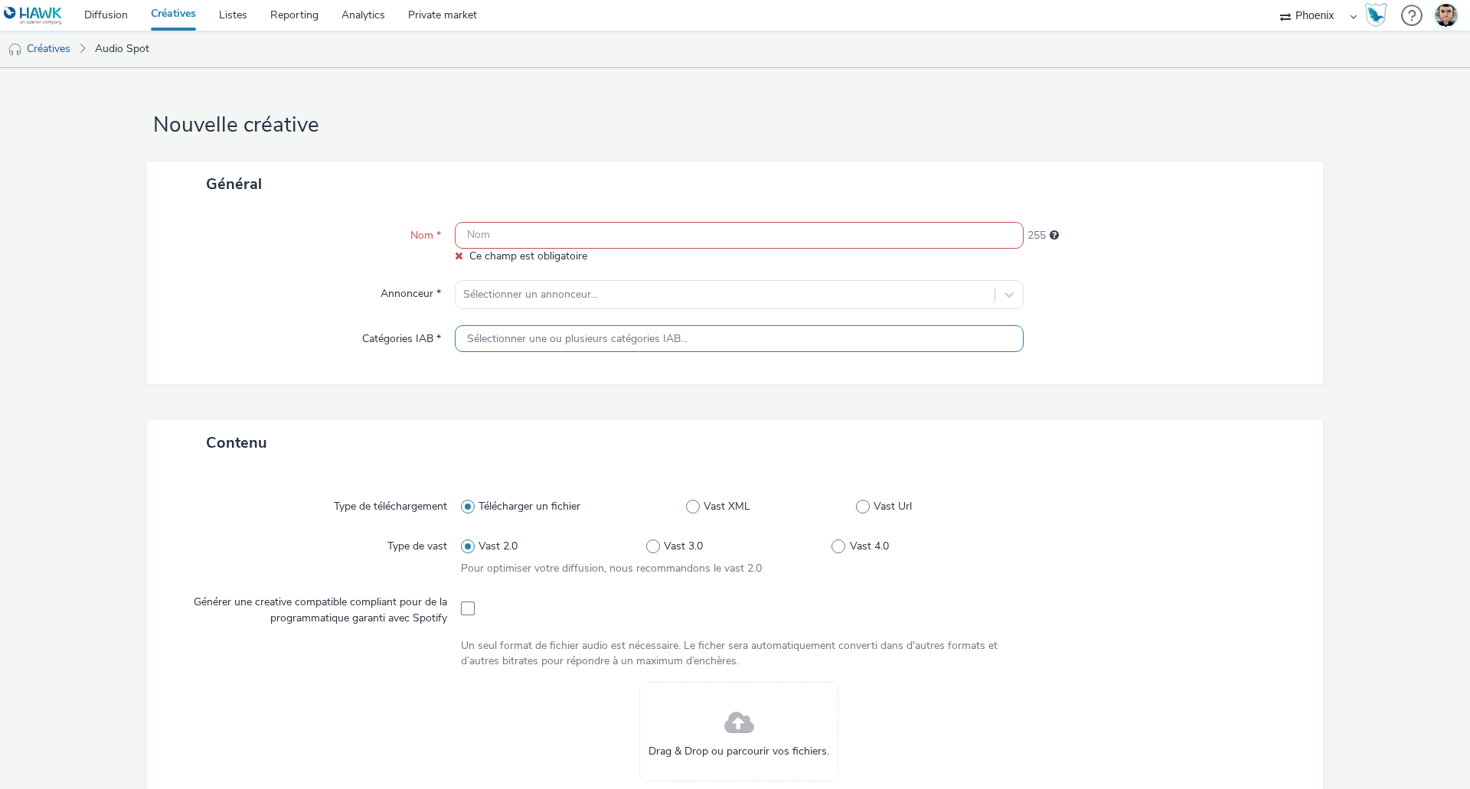 Image resolution: width=1470 pixels, height=789 pixels. I want to click on span: 255, so click(1036, 236).